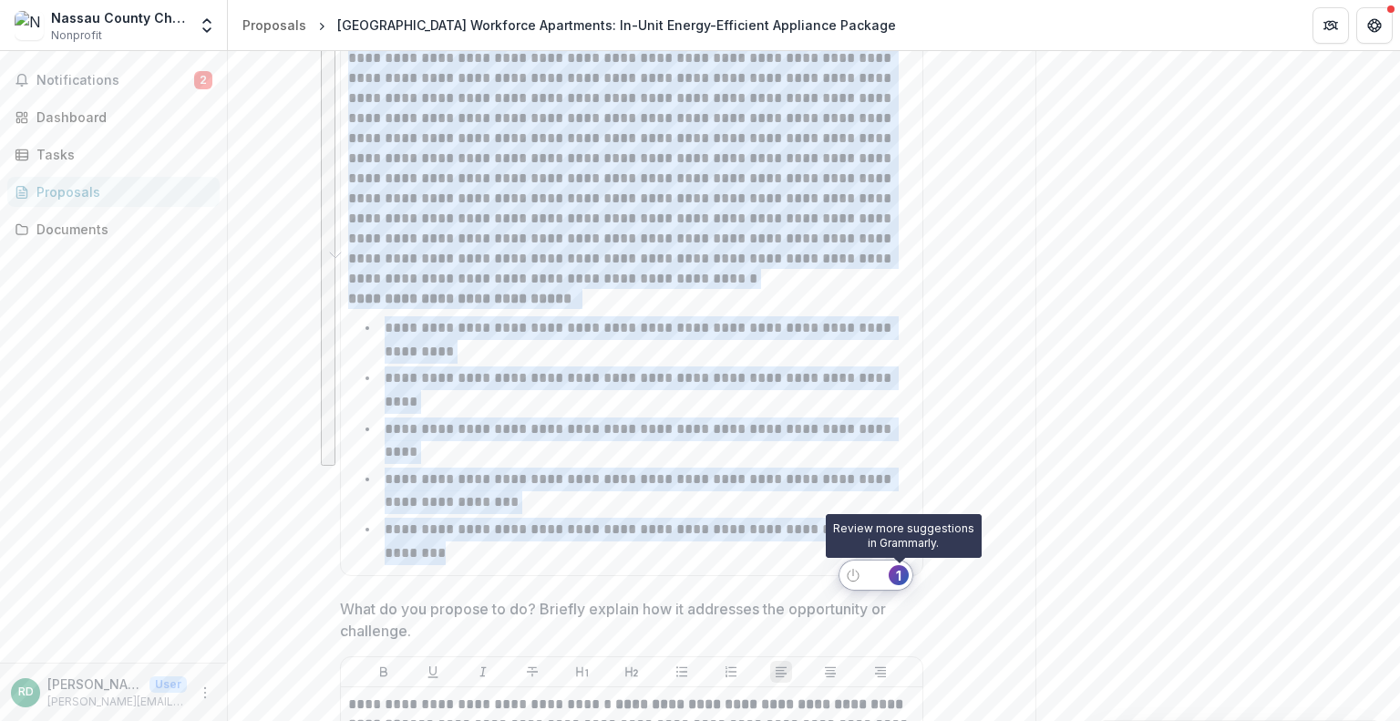 Image resolution: width=1400 pixels, height=721 pixels. What do you see at coordinates (207, 26) in the screenshot?
I see `button: Open entity switcher` at bounding box center [207, 26].